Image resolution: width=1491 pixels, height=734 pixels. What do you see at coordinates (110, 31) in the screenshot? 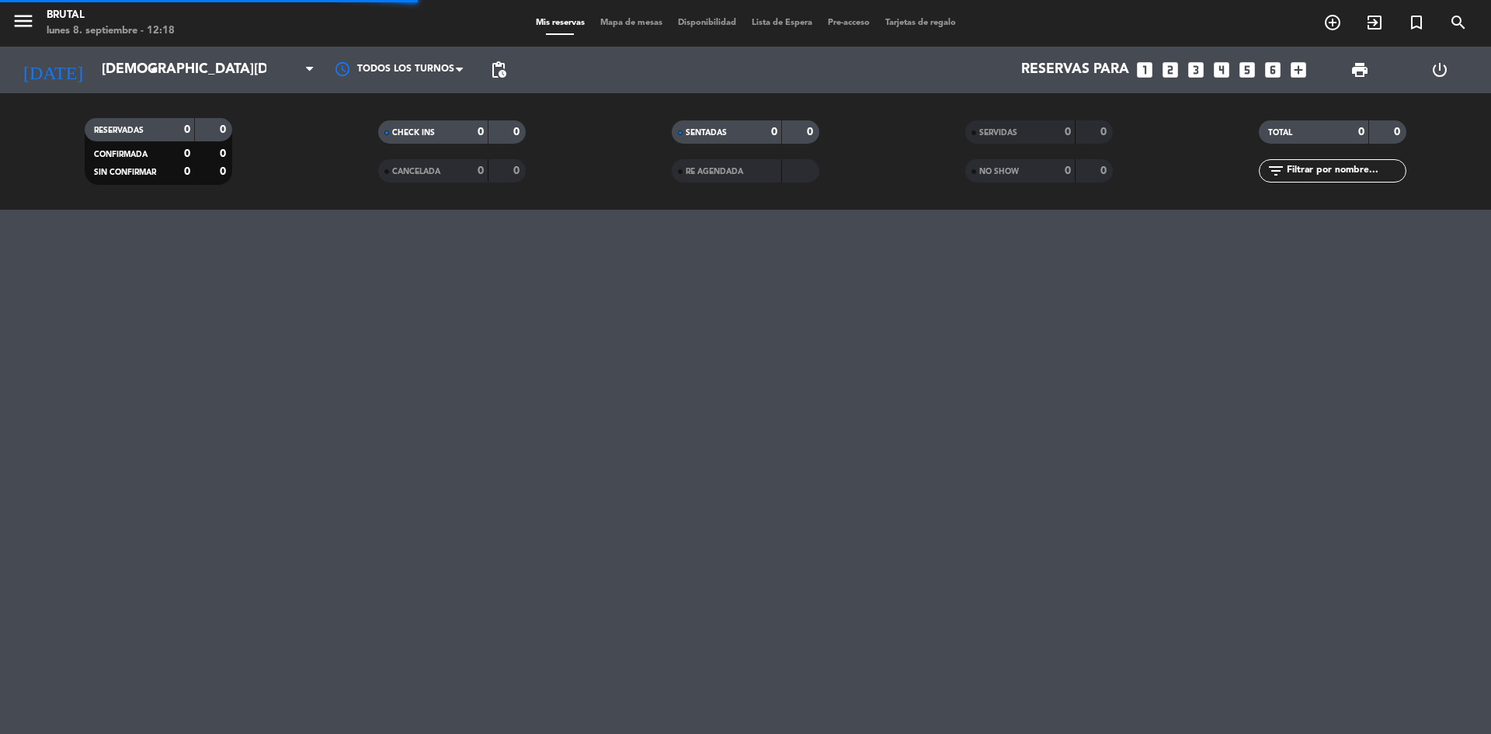
I see `div: lunes 8. septiembre - 12:18` at bounding box center [110, 31].